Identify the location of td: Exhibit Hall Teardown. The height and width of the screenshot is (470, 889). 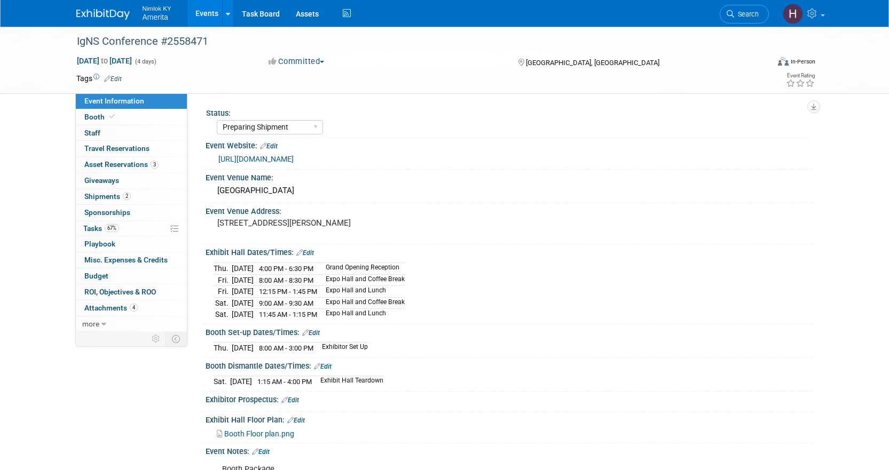
(348, 382).